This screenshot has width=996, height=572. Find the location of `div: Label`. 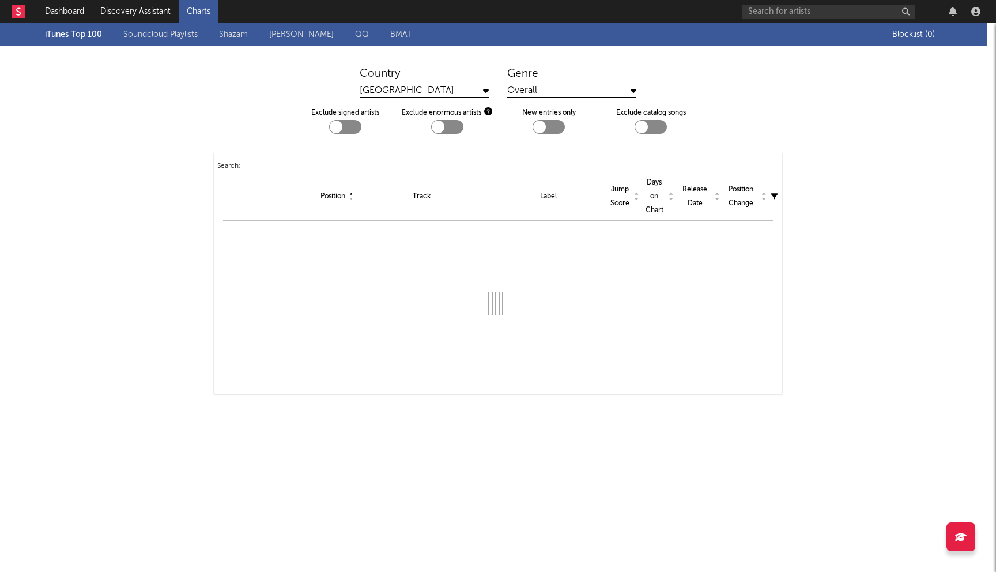

div: Label is located at coordinates (549, 197).